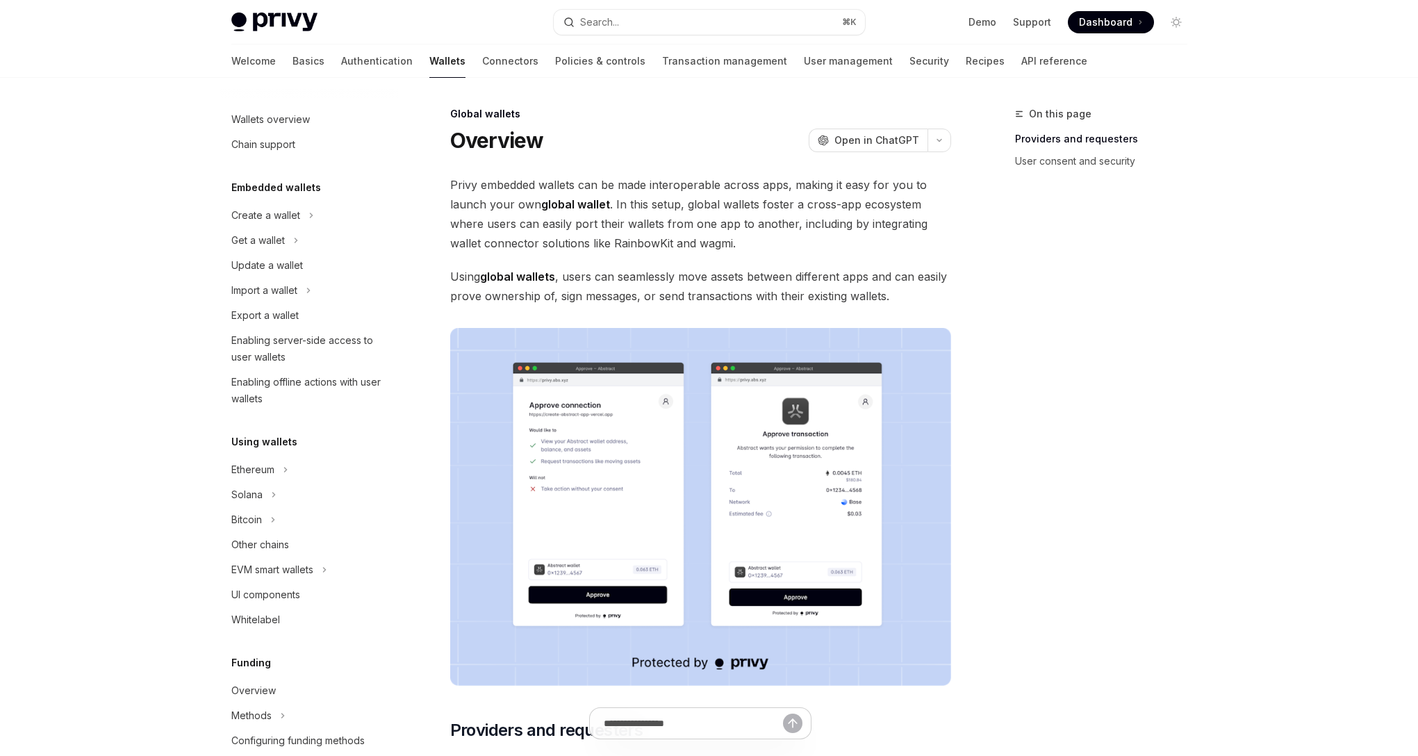  Describe the element at coordinates (247, 495) in the screenshot. I see `div: Solana` at that location.